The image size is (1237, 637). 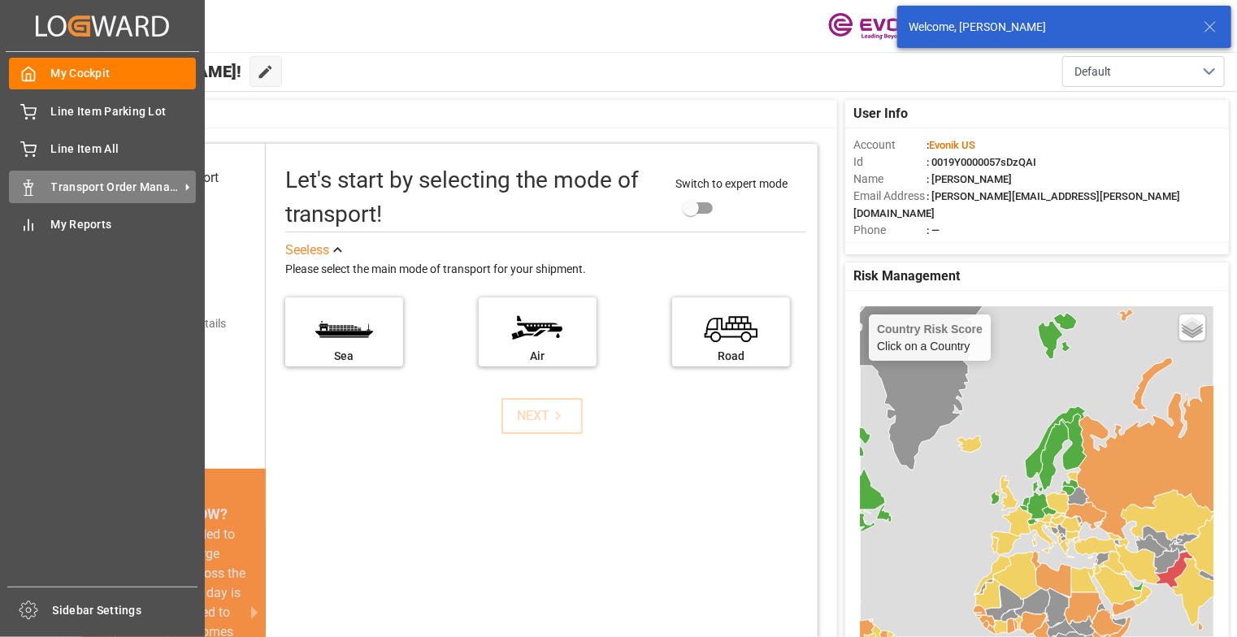 I want to click on span: : 0019Y0000057sDzQAI, so click(x=981, y=162).